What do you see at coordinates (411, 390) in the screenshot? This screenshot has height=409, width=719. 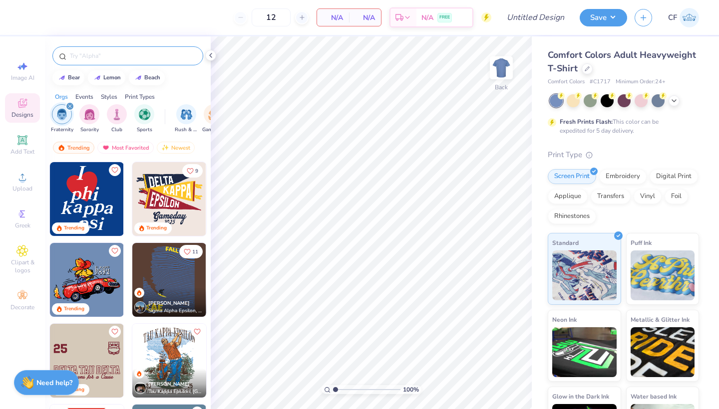 I see `span: 100 %` at bounding box center [411, 390].